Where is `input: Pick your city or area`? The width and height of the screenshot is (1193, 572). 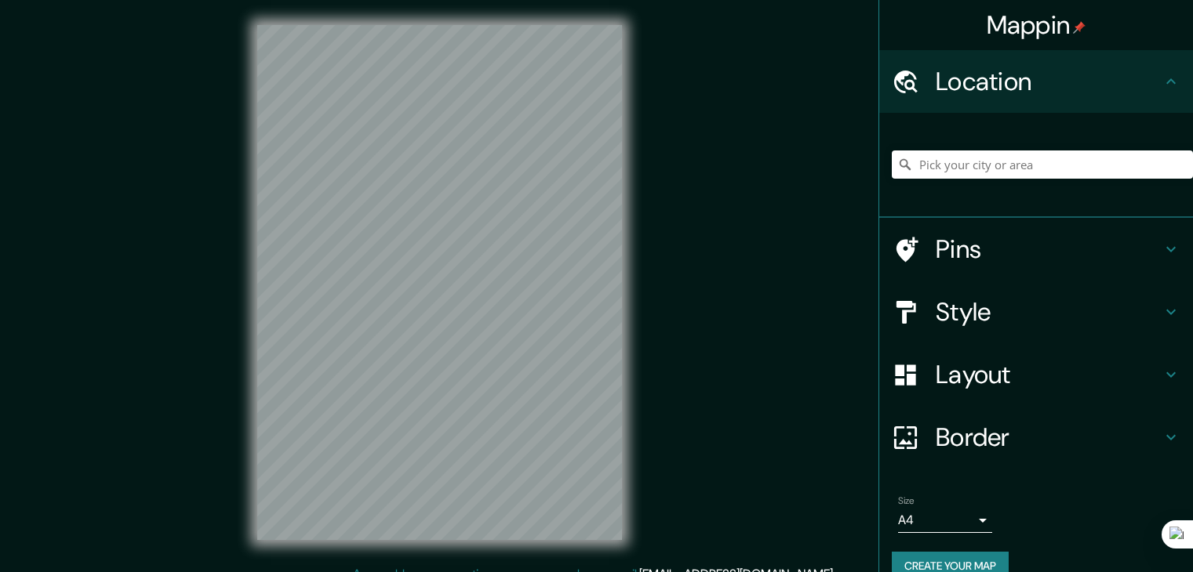
input: Pick your city or area is located at coordinates (1042, 165).